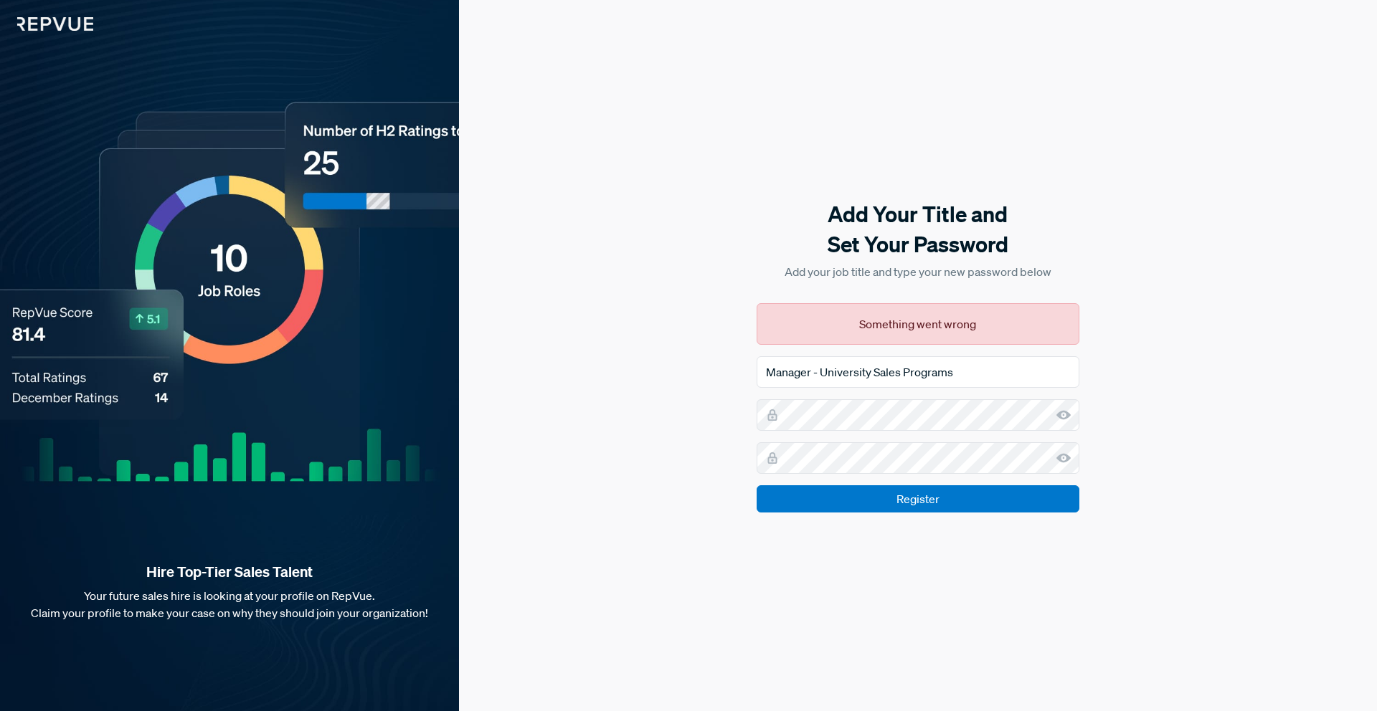  Describe the element at coordinates (918, 499) in the screenshot. I see `input: Register` at that location.